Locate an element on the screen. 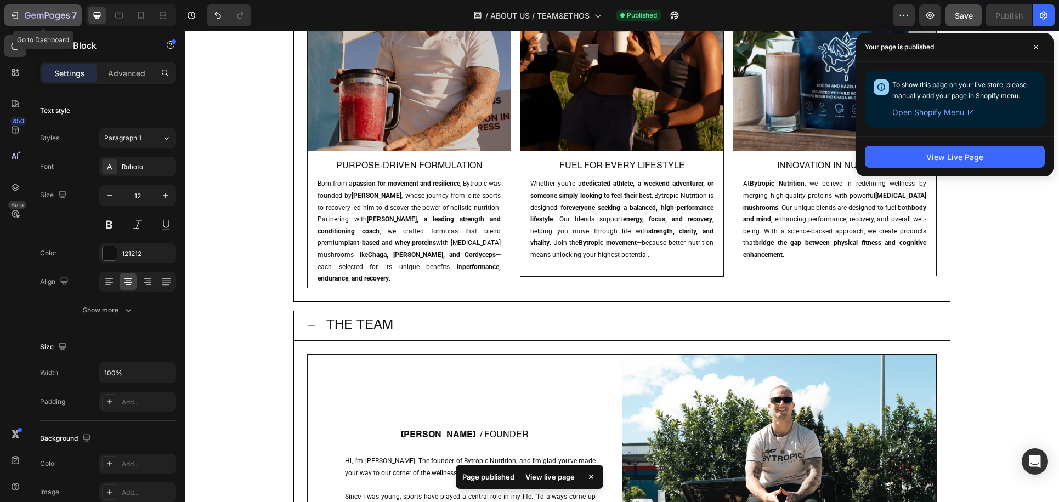 This screenshot has width=1059, height=502. strong: dedicated athlete, a weekend adventurer, or someone simply looking to feel their best is located at coordinates (437, 159).